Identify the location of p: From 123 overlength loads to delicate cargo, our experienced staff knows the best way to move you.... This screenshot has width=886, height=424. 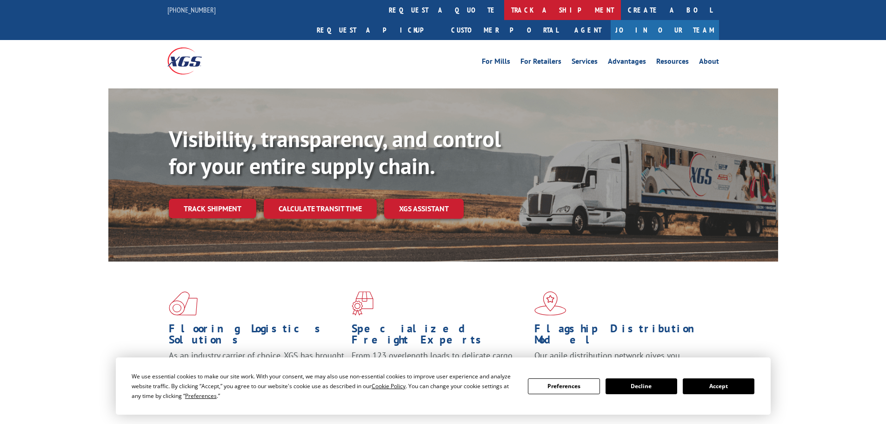
(439, 370).